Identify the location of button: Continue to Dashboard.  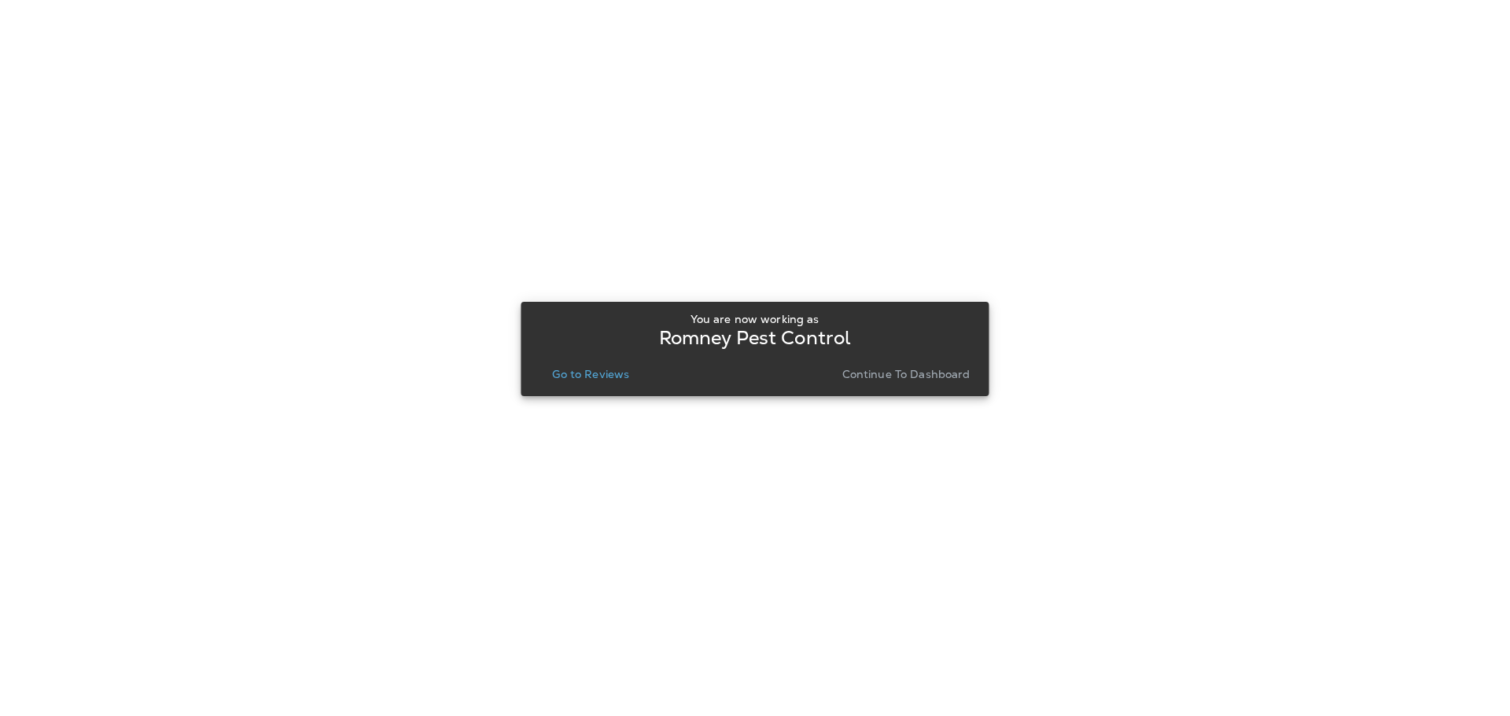
(906, 374).